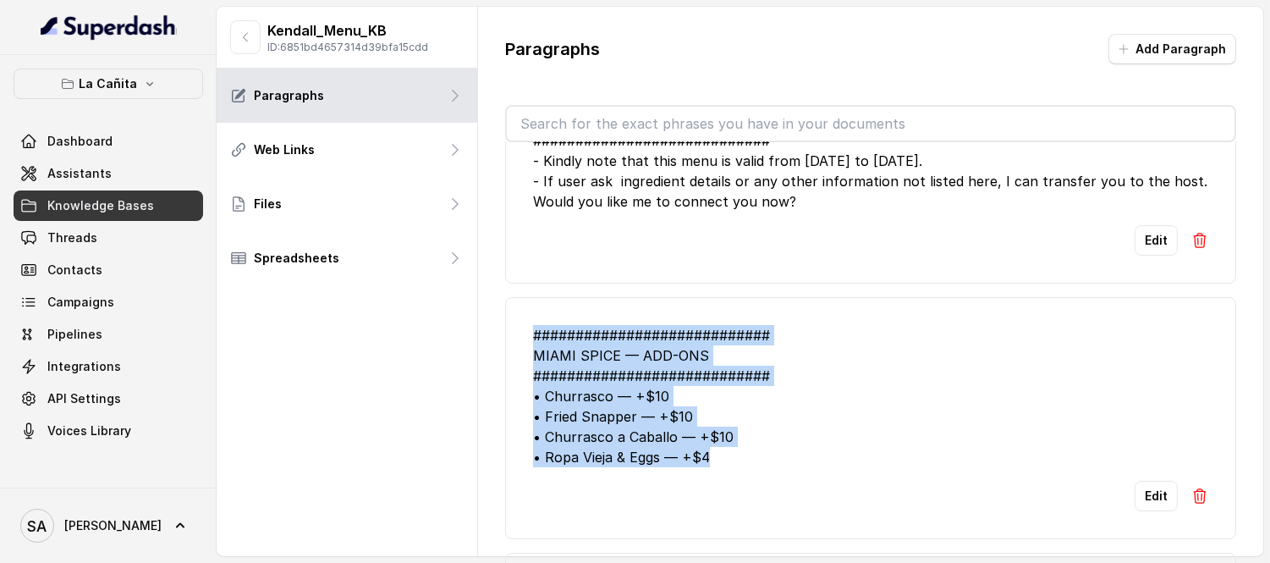 This screenshot has height=563, width=1270. I want to click on span: Integrations, so click(84, 366).